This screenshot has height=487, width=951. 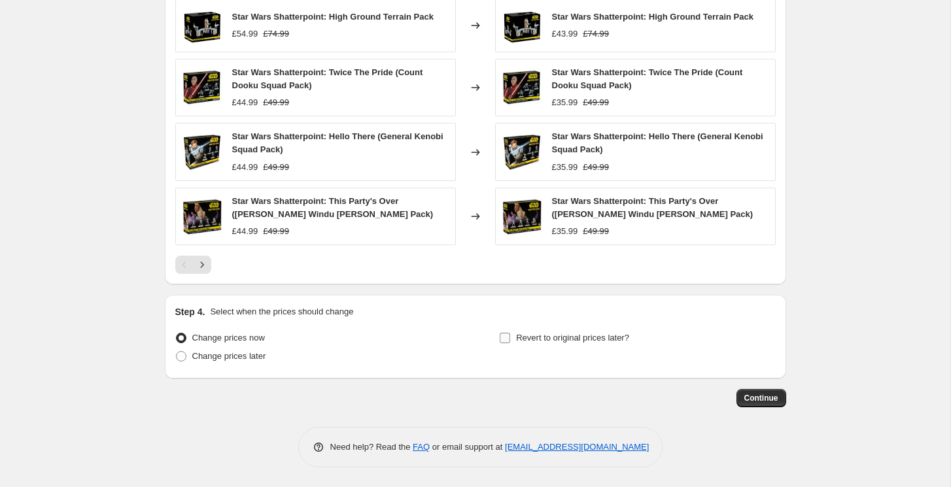 I want to click on nav: Pagination, so click(x=193, y=265).